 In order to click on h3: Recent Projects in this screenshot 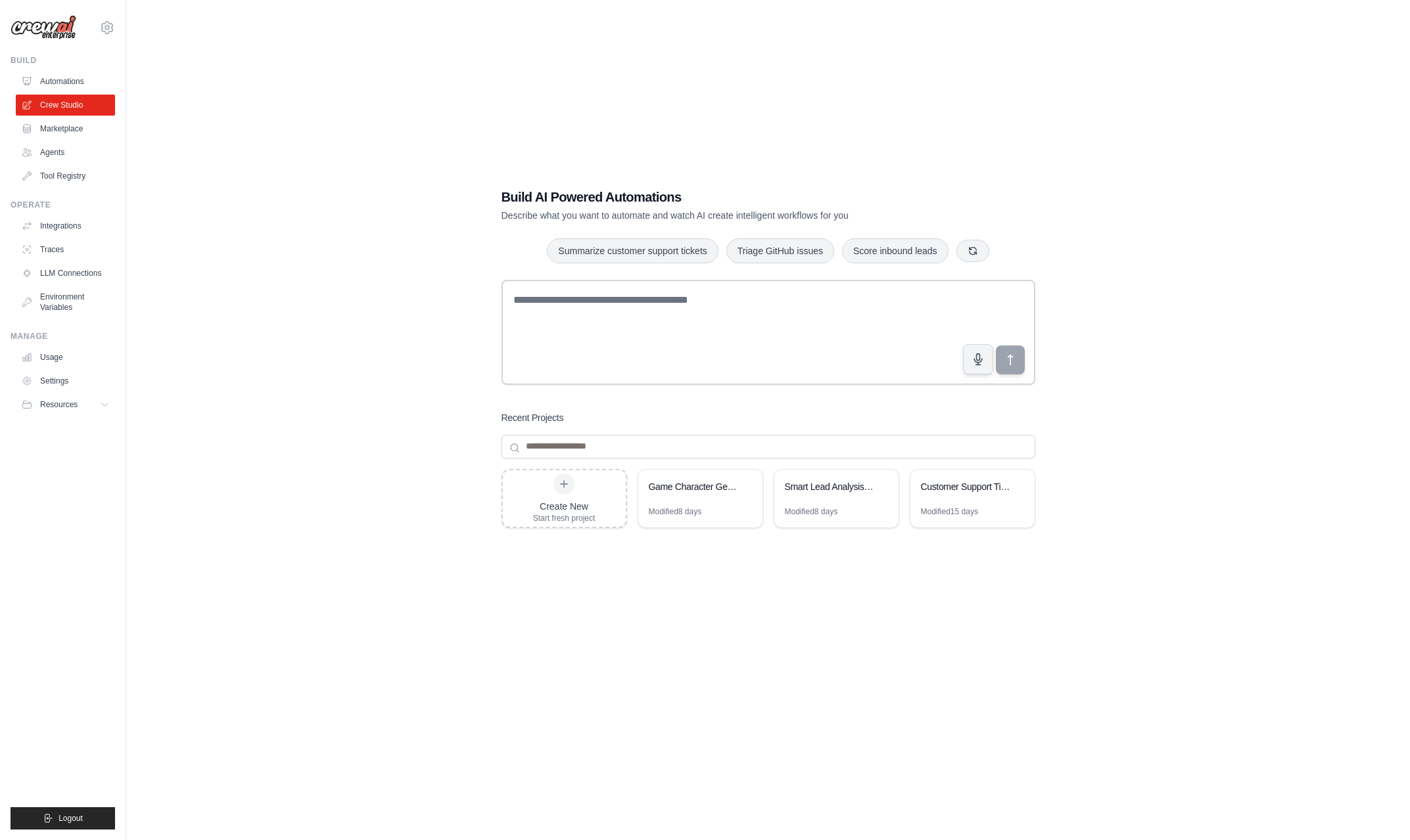, I will do `click(533, 418)`.